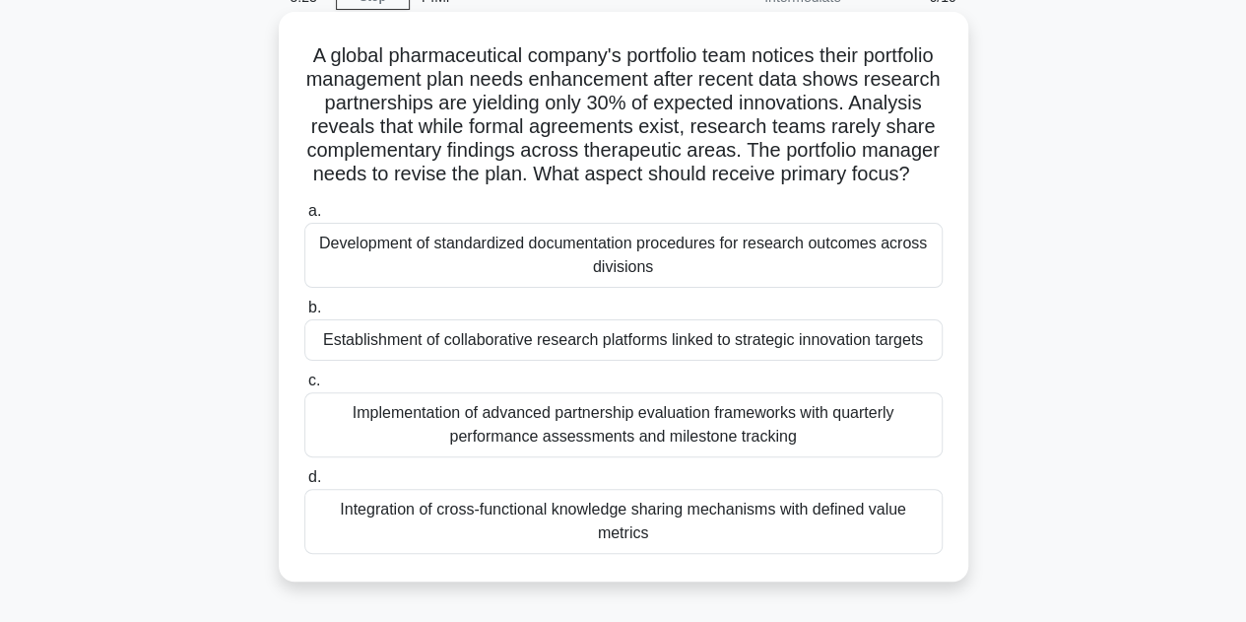 This screenshot has width=1246, height=622. What do you see at coordinates (314, 379) in the screenshot?
I see `span: c.` at bounding box center [314, 379].